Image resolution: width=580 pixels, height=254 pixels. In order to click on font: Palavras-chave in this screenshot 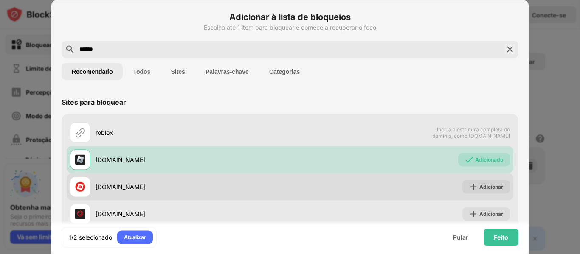, I will do `click(227, 71)`.